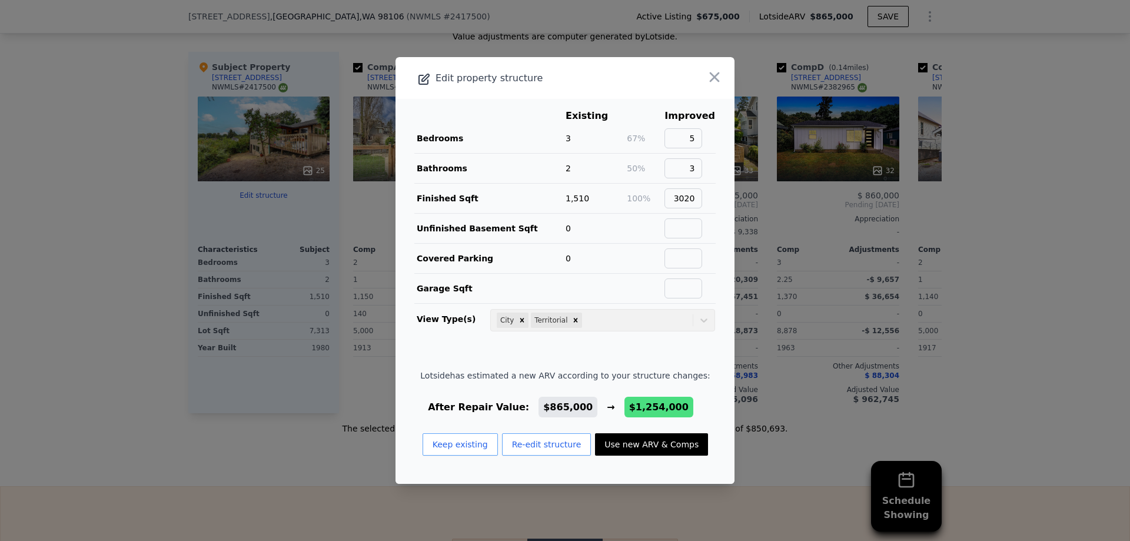 This screenshot has height=541, width=1130. I want to click on td: Garage Sqft, so click(490, 289).